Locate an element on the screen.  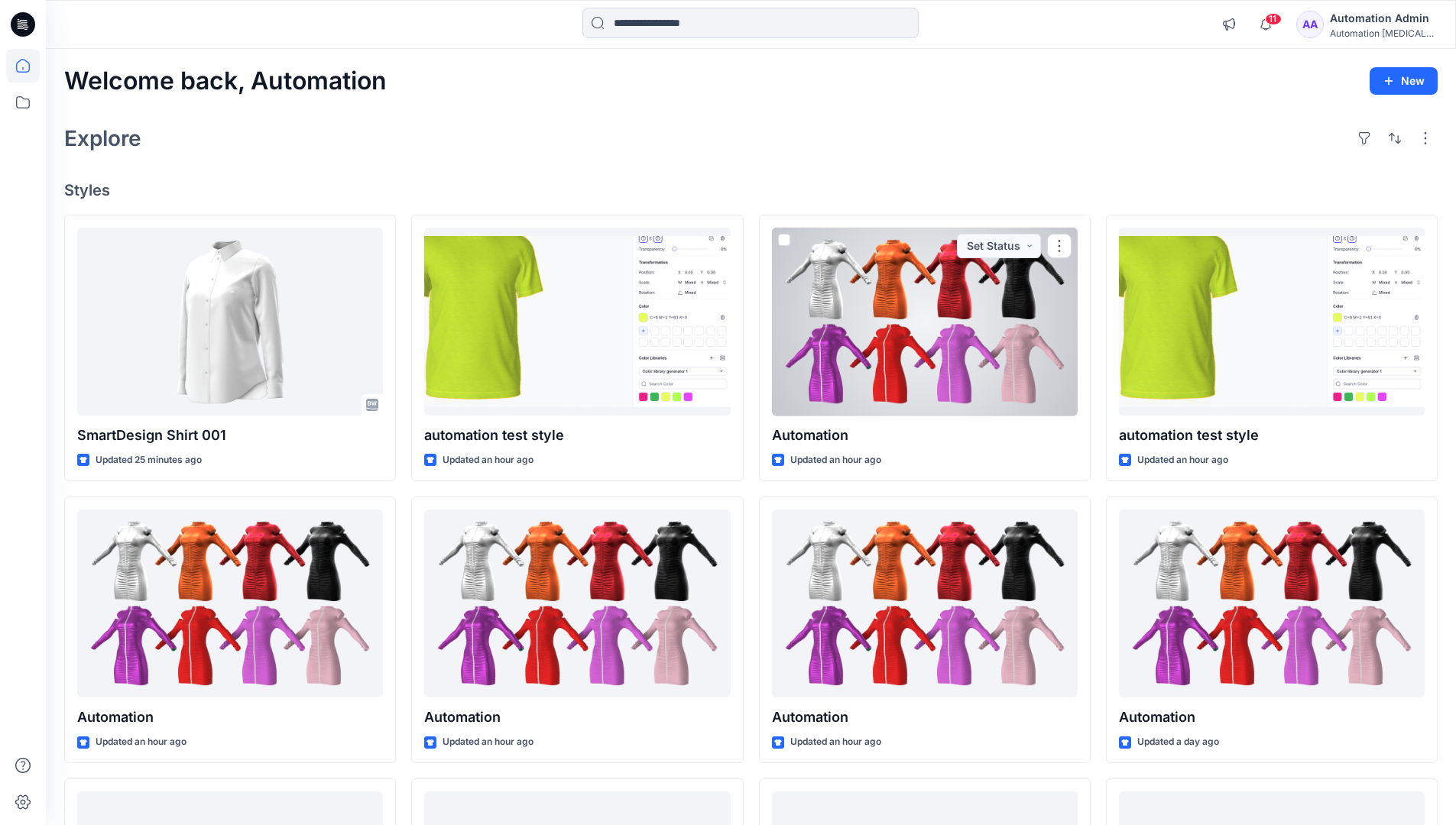
h2: Explore is located at coordinates (102, 138).